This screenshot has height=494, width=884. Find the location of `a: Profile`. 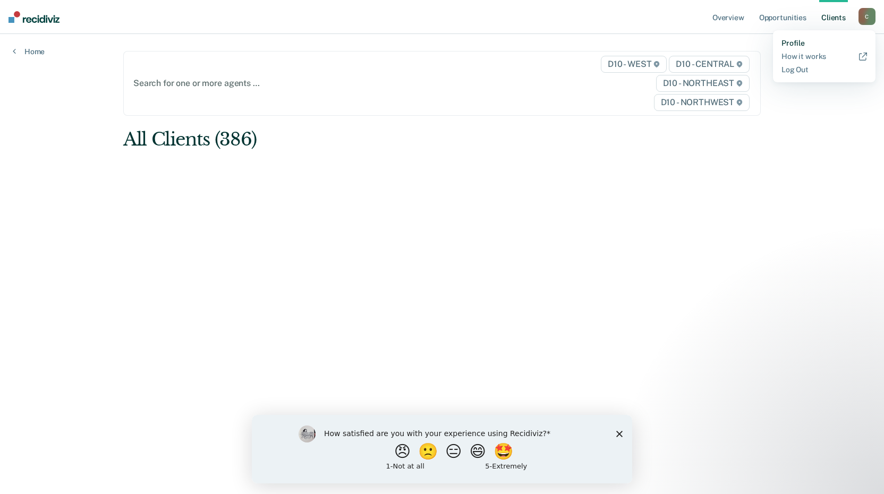

a: Profile is located at coordinates (824, 43).